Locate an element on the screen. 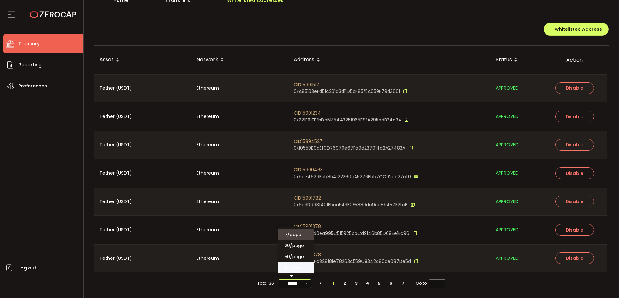 The height and width of the screenshot is (298, 619). span: 0x9d4D9Fc828181e78263c559C8342a80ae087De5d is located at coordinates (352, 261).